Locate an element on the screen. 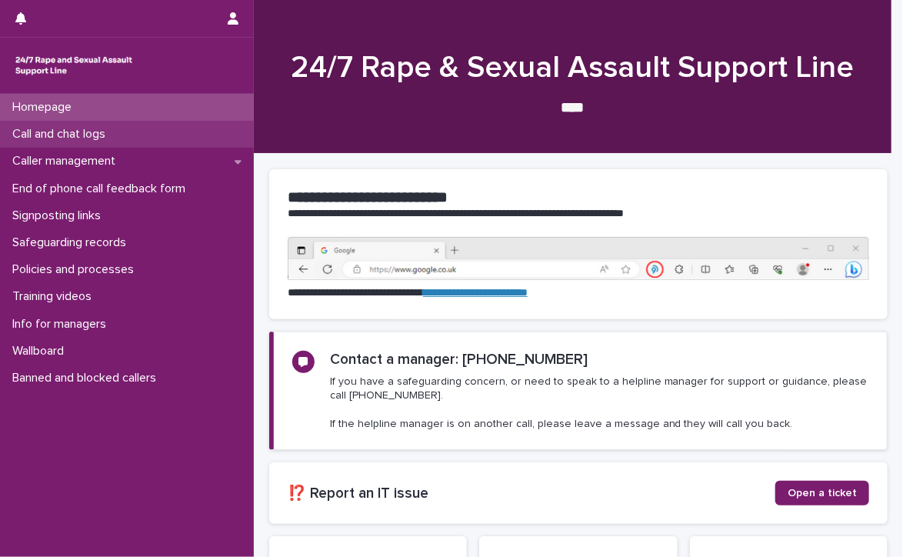 This screenshot has height=557, width=903. img: https%3A%2F%2Fcdn.document360.io%2F0deca9d6-0dac-4e56-9e8f-8d9979bfce0e%2FImages%2FDocumentation%... is located at coordinates (579, 259).